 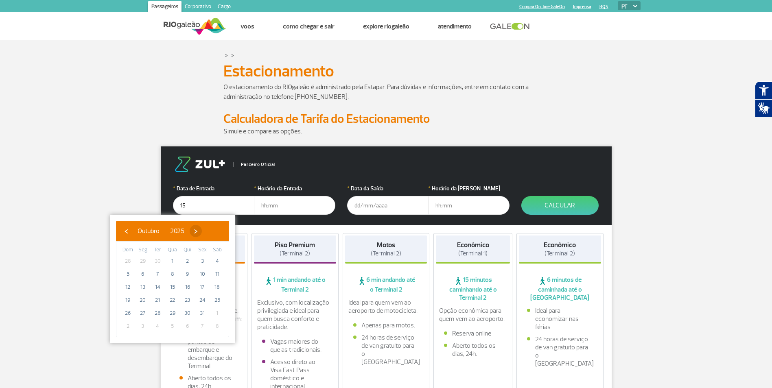 What do you see at coordinates (295, 188) in the screenshot?
I see `label: Horário da Entrada` at bounding box center [295, 188].